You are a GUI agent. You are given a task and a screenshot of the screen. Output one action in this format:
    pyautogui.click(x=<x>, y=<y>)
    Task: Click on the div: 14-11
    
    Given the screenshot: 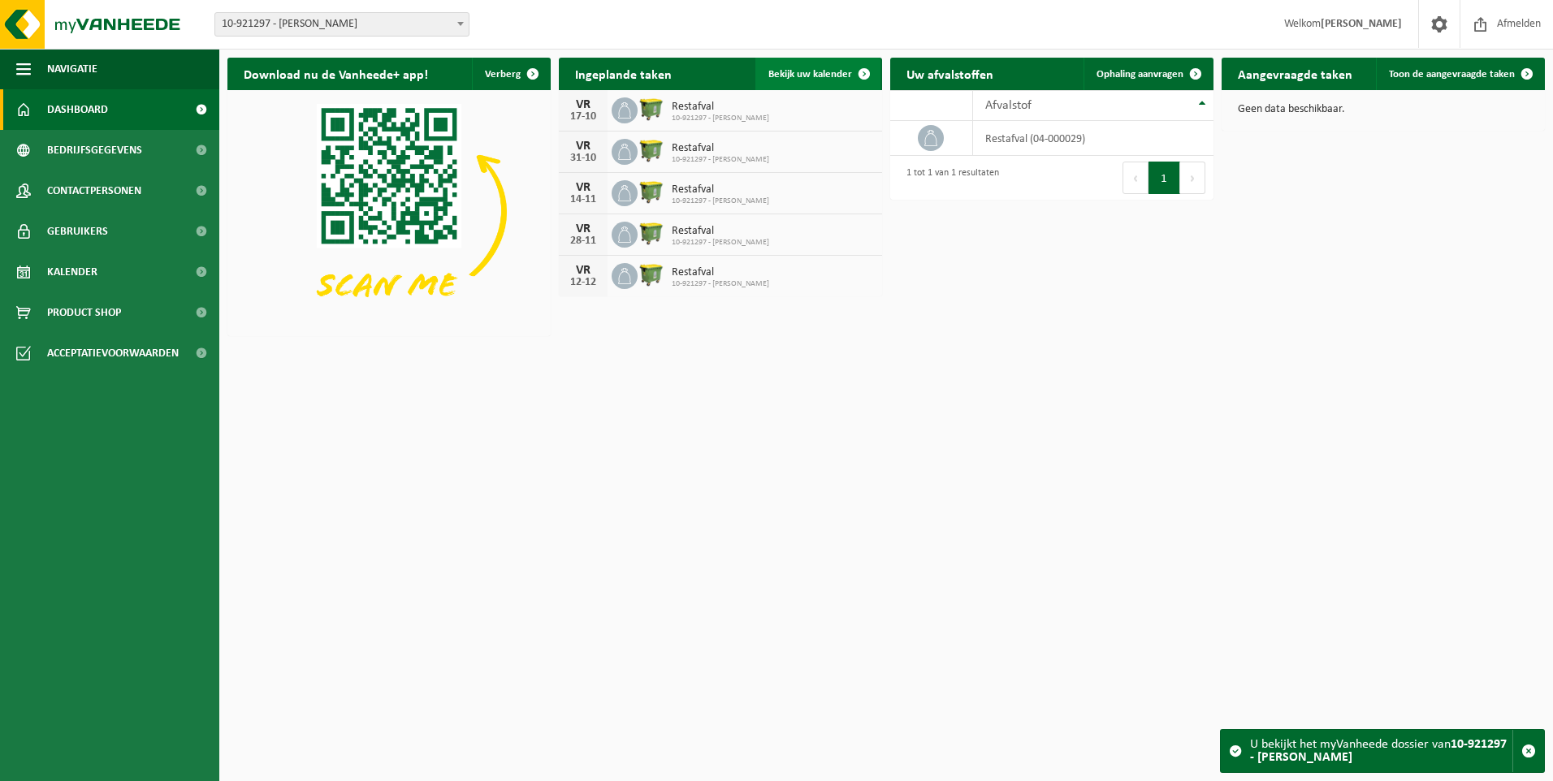 What is the action you would take?
    pyautogui.click(x=583, y=200)
    